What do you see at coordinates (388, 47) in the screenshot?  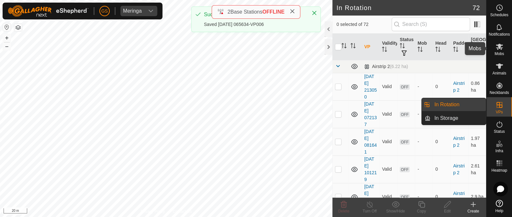 I see `th: Validity` at bounding box center [388, 47].